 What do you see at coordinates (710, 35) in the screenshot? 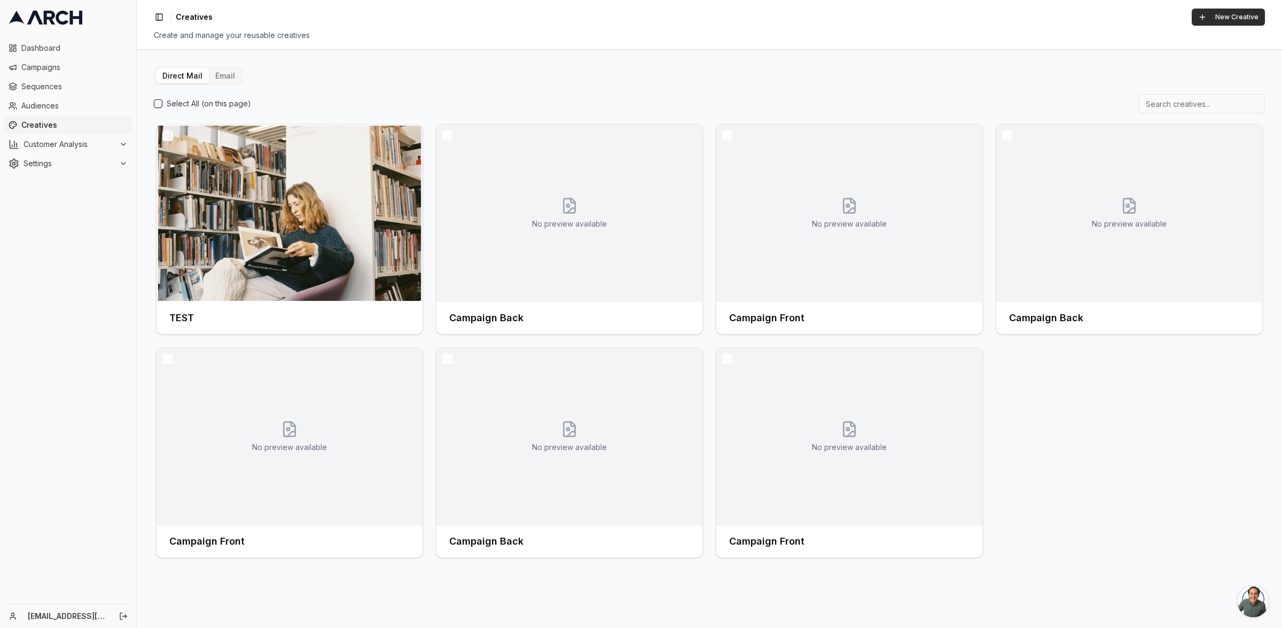
I see `div: Create and manage your reusable creatives` at bounding box center [710, 35].